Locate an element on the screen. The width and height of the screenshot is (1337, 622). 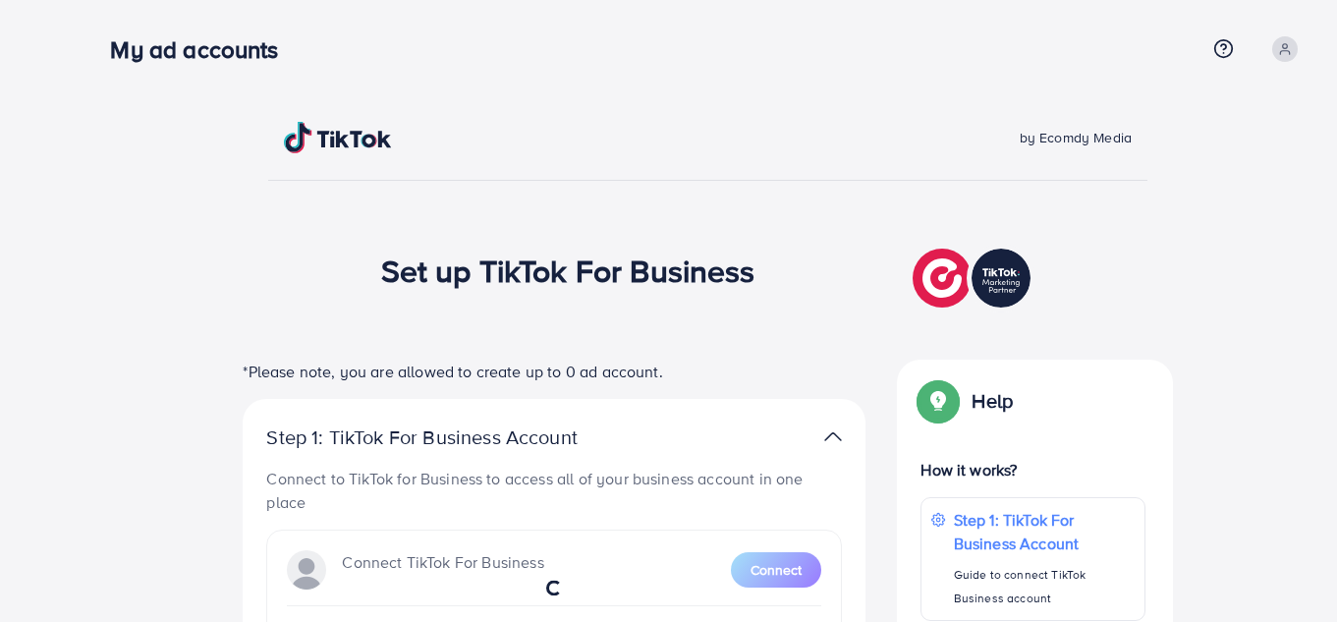
p: How it works? is located at coordinates (1033, 470).